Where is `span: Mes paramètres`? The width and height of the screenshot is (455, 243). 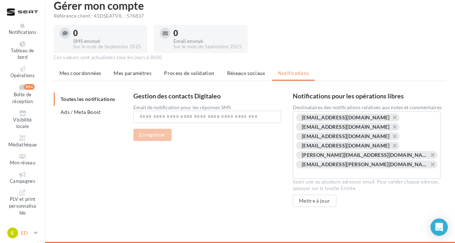 span: Mes paramètres is located at coordinates (132, 73).